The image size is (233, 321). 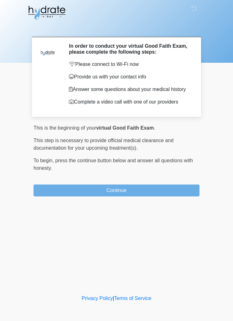 What do you see at coordinates (133, 298) in the screenshot?
I see `a: Terms of Service` at bounding box center [133, 298].